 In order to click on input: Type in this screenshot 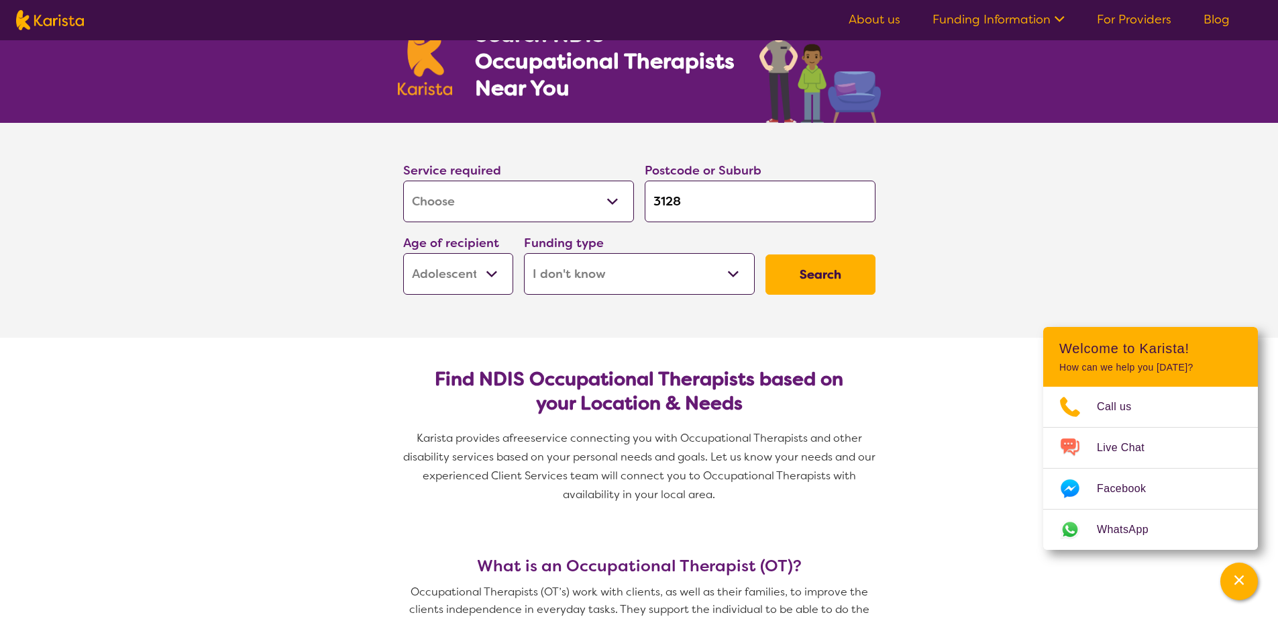, I will do `click(760, 201)`.